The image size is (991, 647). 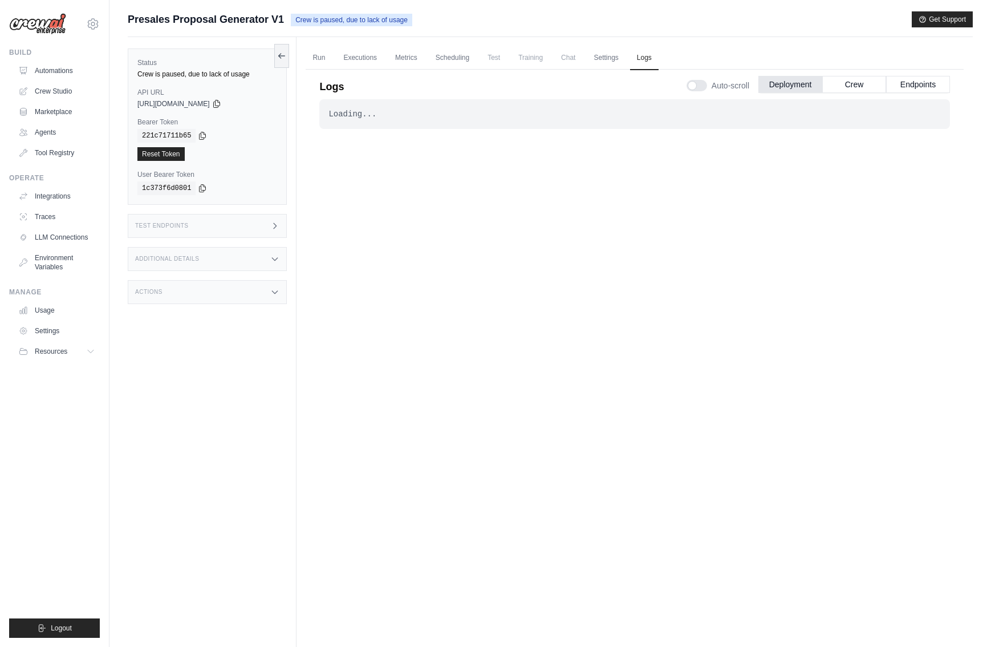 I want to click on code: 221c71711b65, so click(x=167, y=136).